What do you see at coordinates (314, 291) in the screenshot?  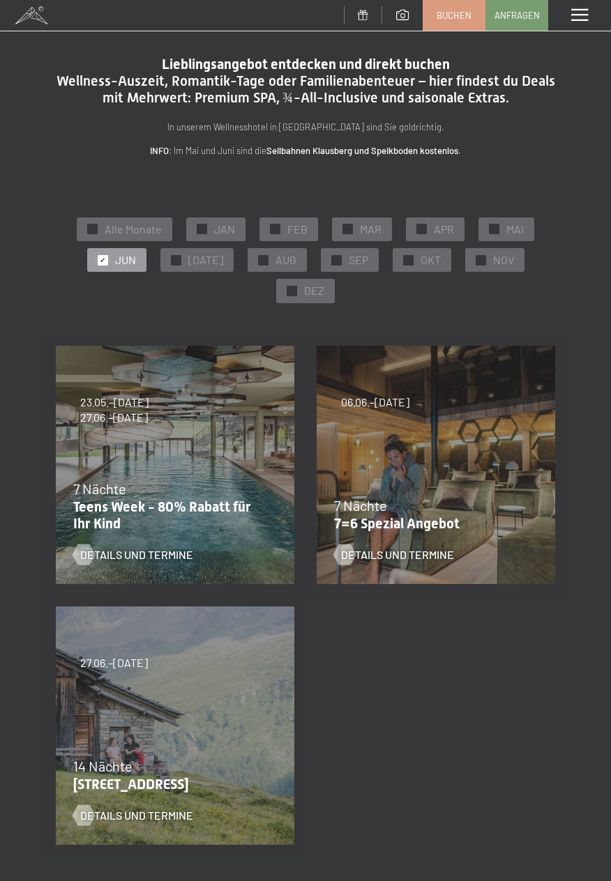 I see `span: DEZ` at bounding box center [314, 291].